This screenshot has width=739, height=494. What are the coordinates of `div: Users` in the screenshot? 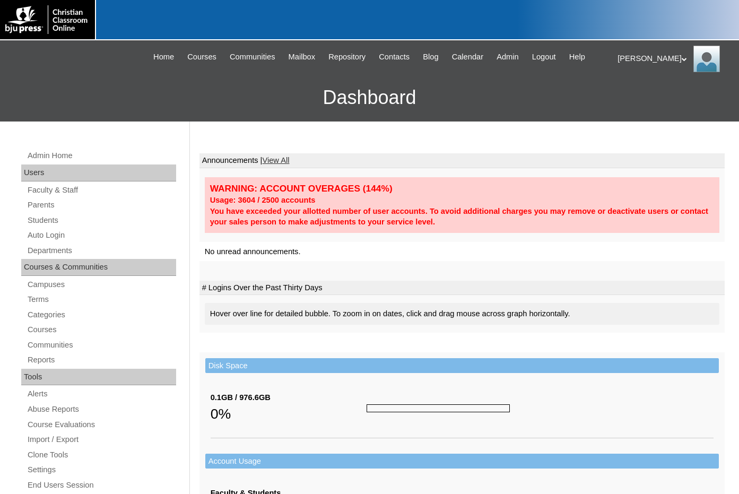 It's located at (99, 173).